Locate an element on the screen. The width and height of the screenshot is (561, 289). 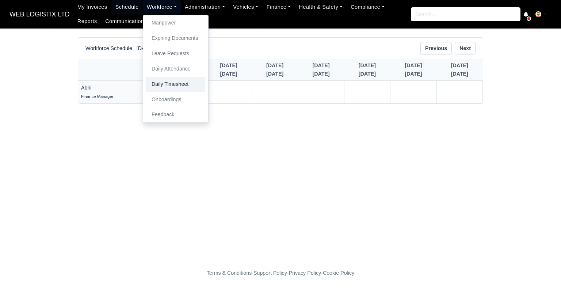
a: Cookie Policy is located at coordinates (339, 273).